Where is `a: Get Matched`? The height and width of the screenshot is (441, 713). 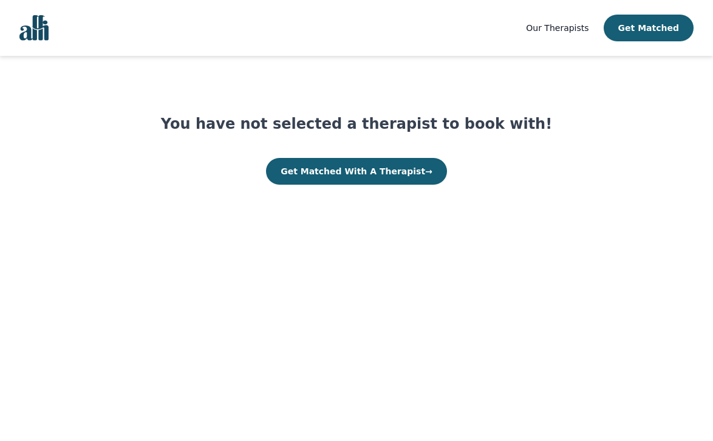
a: Get Matched is located at coordinates (649, 28).